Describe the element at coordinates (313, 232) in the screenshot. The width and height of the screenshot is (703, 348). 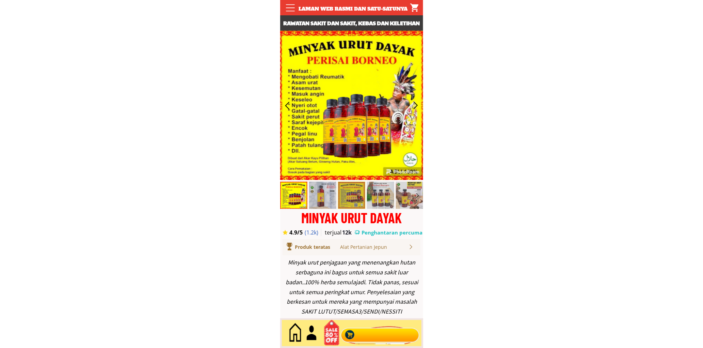
I see `h3: (1.2k)` at that location.